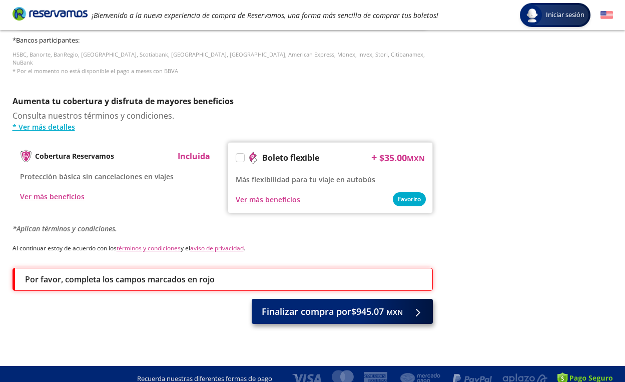  Describe the element at coordinates (95, 71) in the screenshot. I see `span: * Por el momento no está disponible el pago a meses con BBVA` at that location.